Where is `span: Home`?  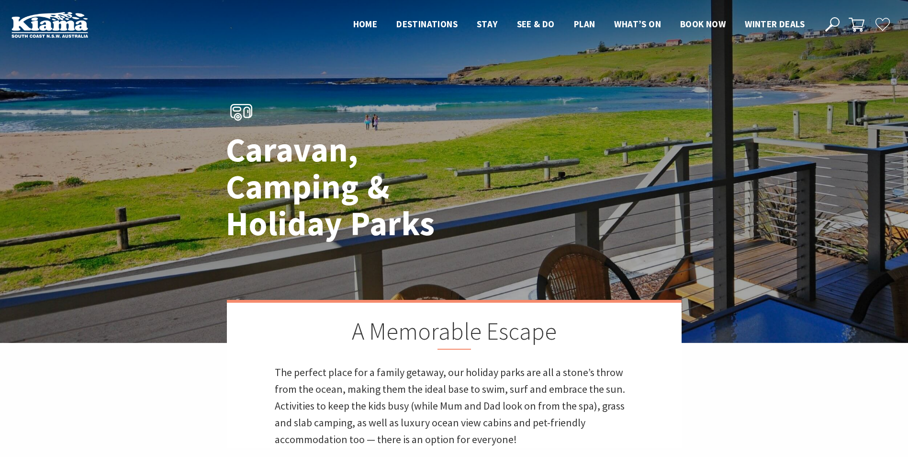 span: Home is located at coordinates (365, 24).